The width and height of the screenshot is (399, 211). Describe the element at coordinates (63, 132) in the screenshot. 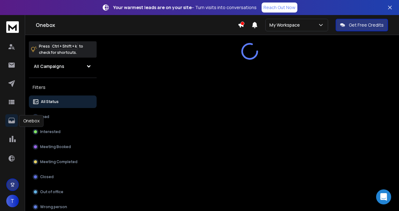

I see `button: Interested` at that location.